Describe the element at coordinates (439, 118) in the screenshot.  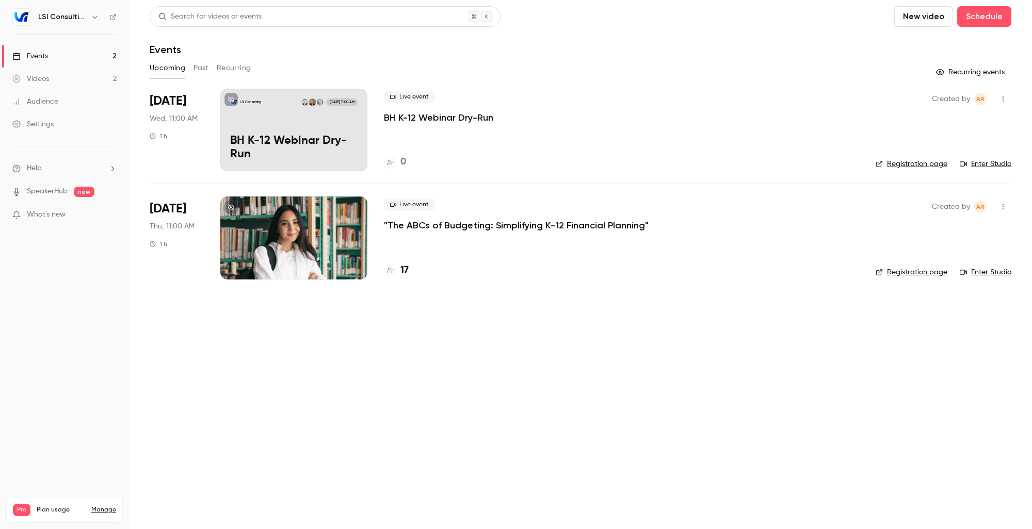
I see `a: BH K-12 Webinar Dry-Run` at that location.